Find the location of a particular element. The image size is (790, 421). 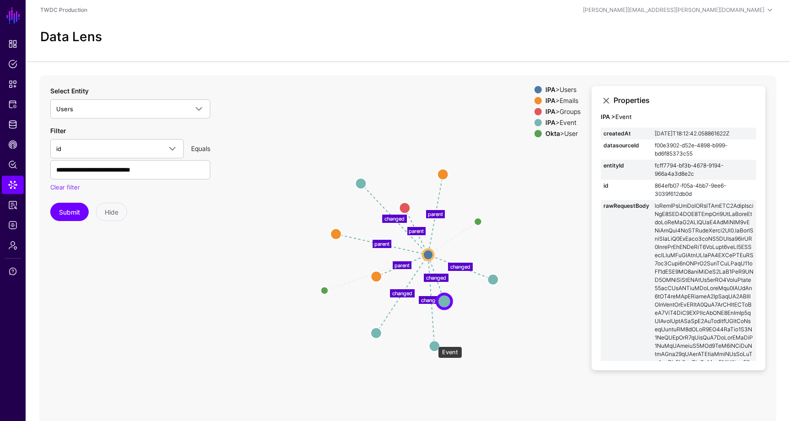

strong: createdAt is located at coordinates (626, 133).